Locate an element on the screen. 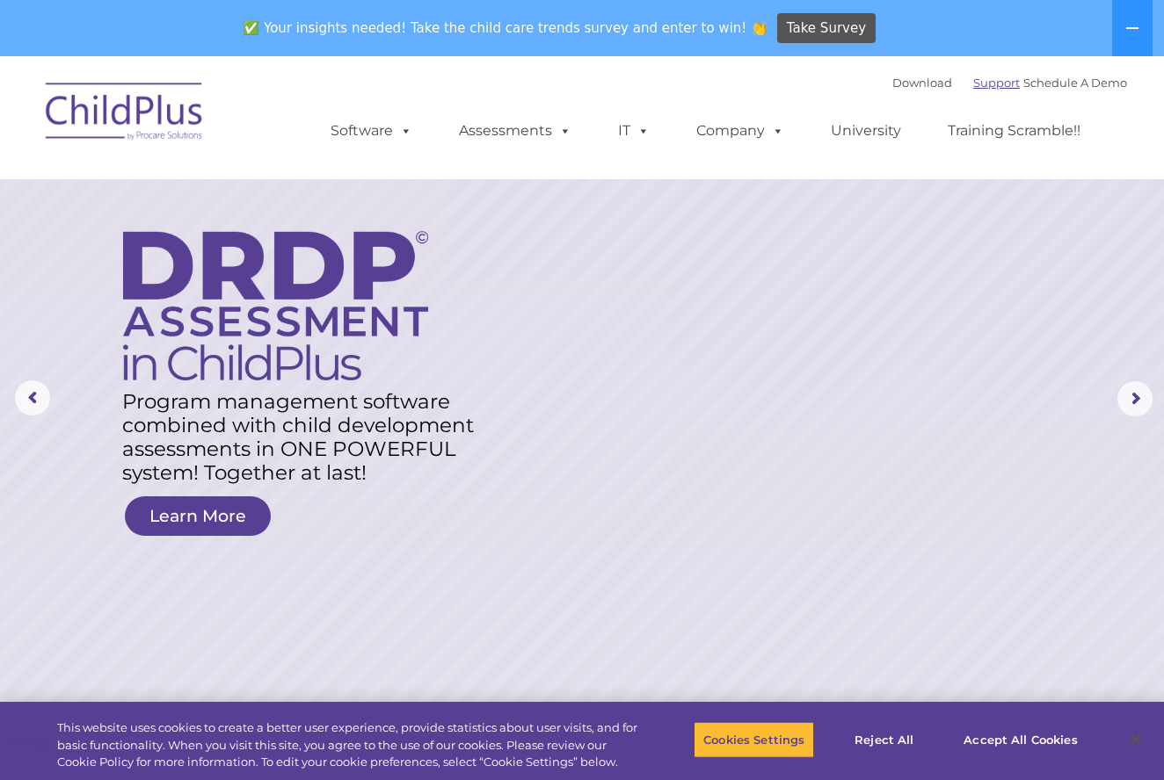 The height and width of the screenshot is (780, 1164). button: Accept All Cookies is located at coordinates (1020, 740).